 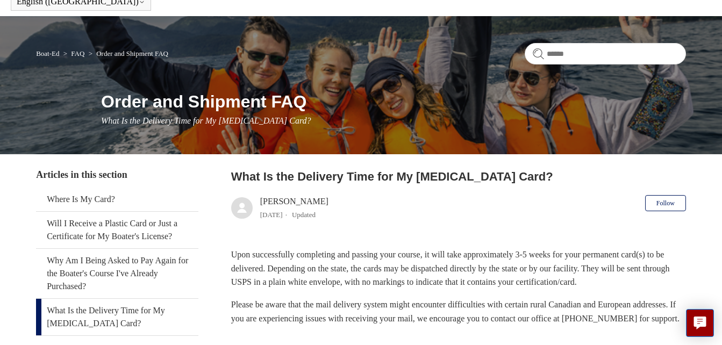 I want to click on a: Why Am I Being Asked to Pay Again for the Boater's Course I've Already Purchased?, so click(x=117, y=274).